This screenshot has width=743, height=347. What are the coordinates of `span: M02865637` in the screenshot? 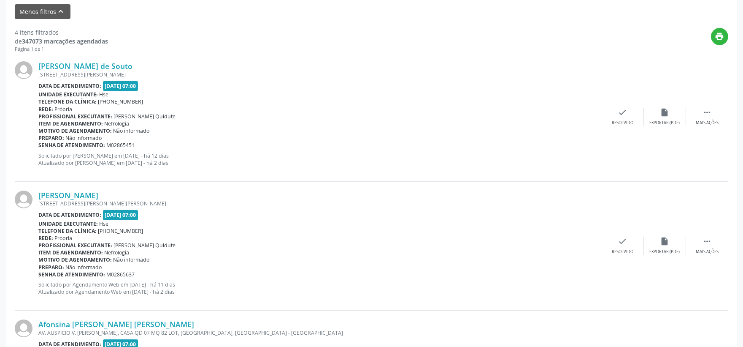 It's located at (121, 274).